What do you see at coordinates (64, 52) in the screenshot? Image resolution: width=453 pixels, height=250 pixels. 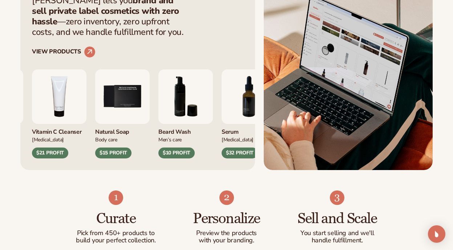 I see `a: VIEW PRODUCTS` at bounding box center [64, 52].